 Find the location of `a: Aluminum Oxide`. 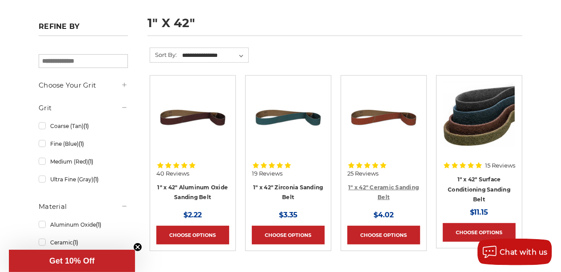

a: Aluminum Oxide is located at coordinates (83, 224).